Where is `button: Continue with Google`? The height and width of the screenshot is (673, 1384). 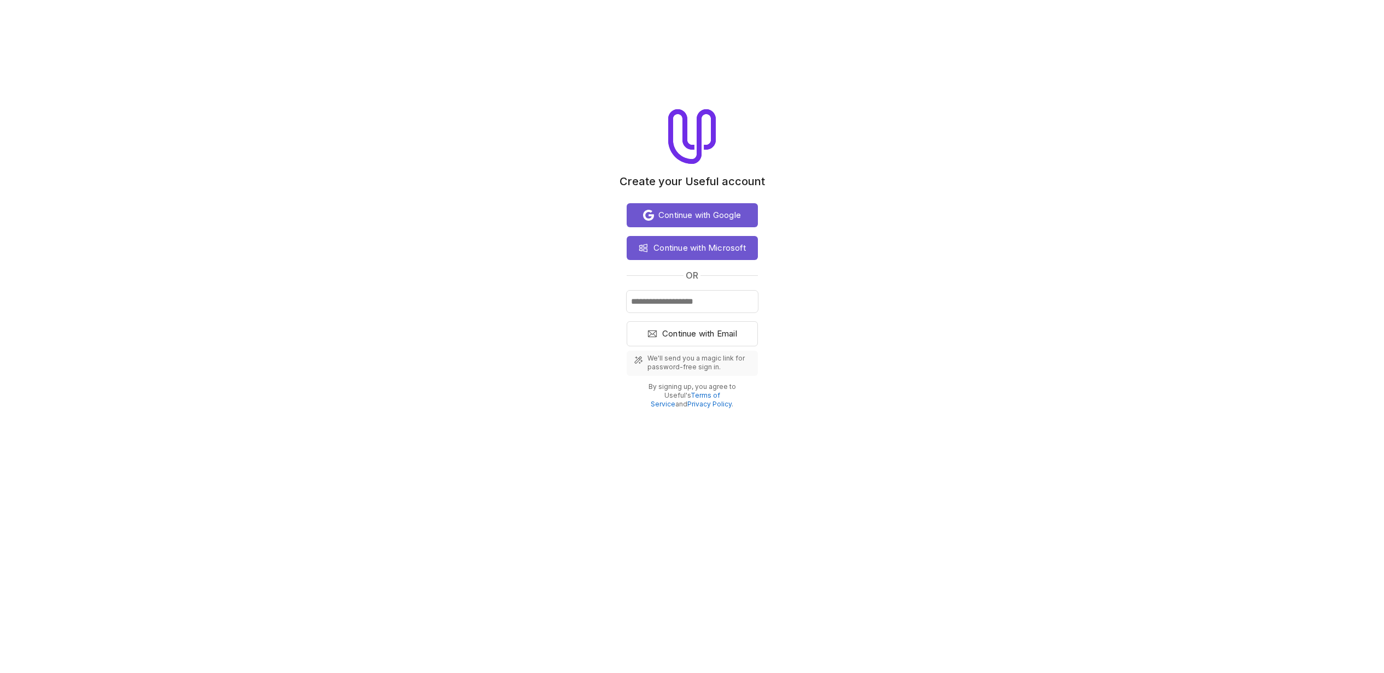
button: Continue with Google is located at coordinates (692, 215).